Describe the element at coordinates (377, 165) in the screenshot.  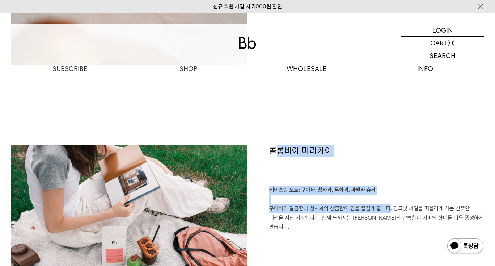
I see `h1: 콜롬비아 마라카이` at that location.